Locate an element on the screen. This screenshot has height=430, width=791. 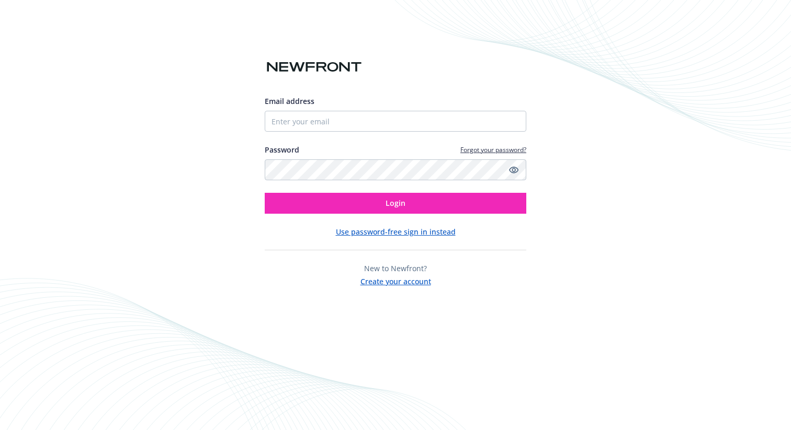
label: Password is located at coordinates (282, 150).